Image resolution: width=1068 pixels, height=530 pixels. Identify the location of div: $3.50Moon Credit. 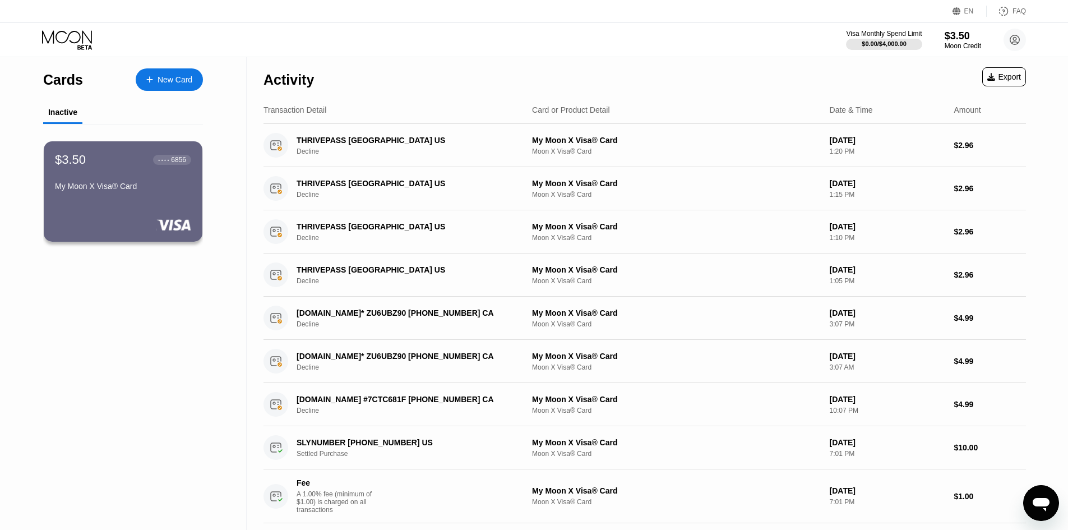
(962, 40).